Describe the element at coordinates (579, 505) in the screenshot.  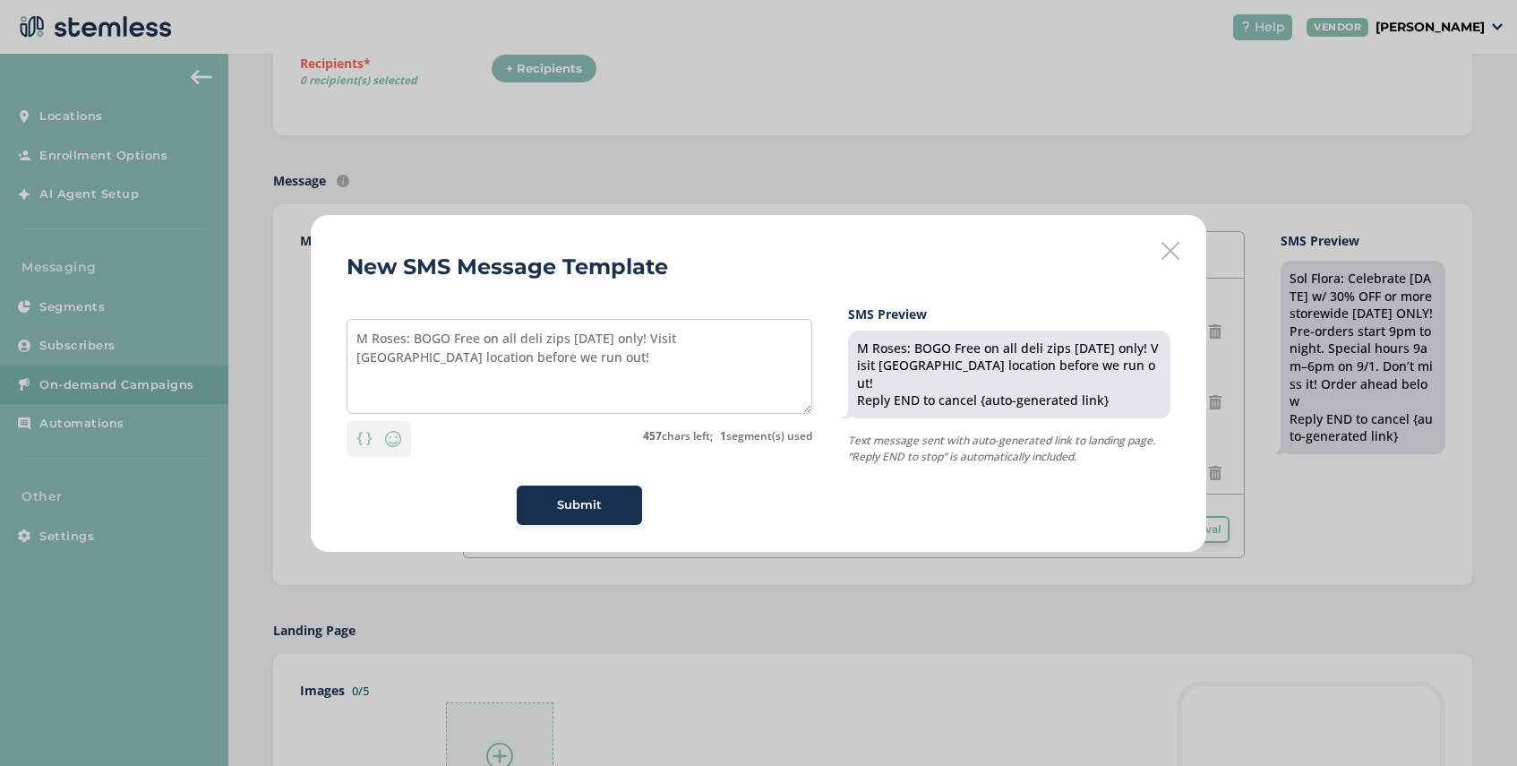
I see `button: Submit` at that location.